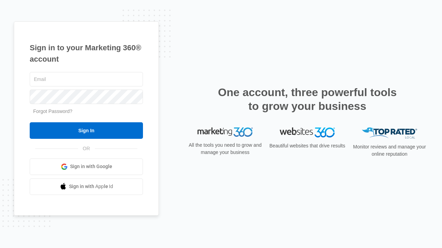  What do you see at coordinates (86, 167) in the screenshot?
I see `a: Sign in with Google` at bounding box center [86, 167].